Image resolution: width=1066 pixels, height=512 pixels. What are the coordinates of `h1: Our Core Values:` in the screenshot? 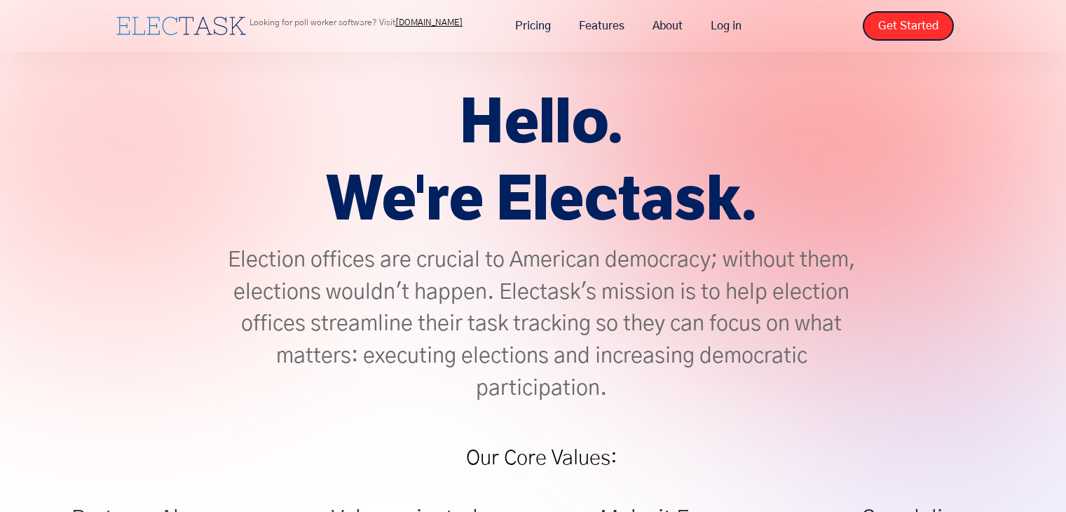 It's located at (542, 458).